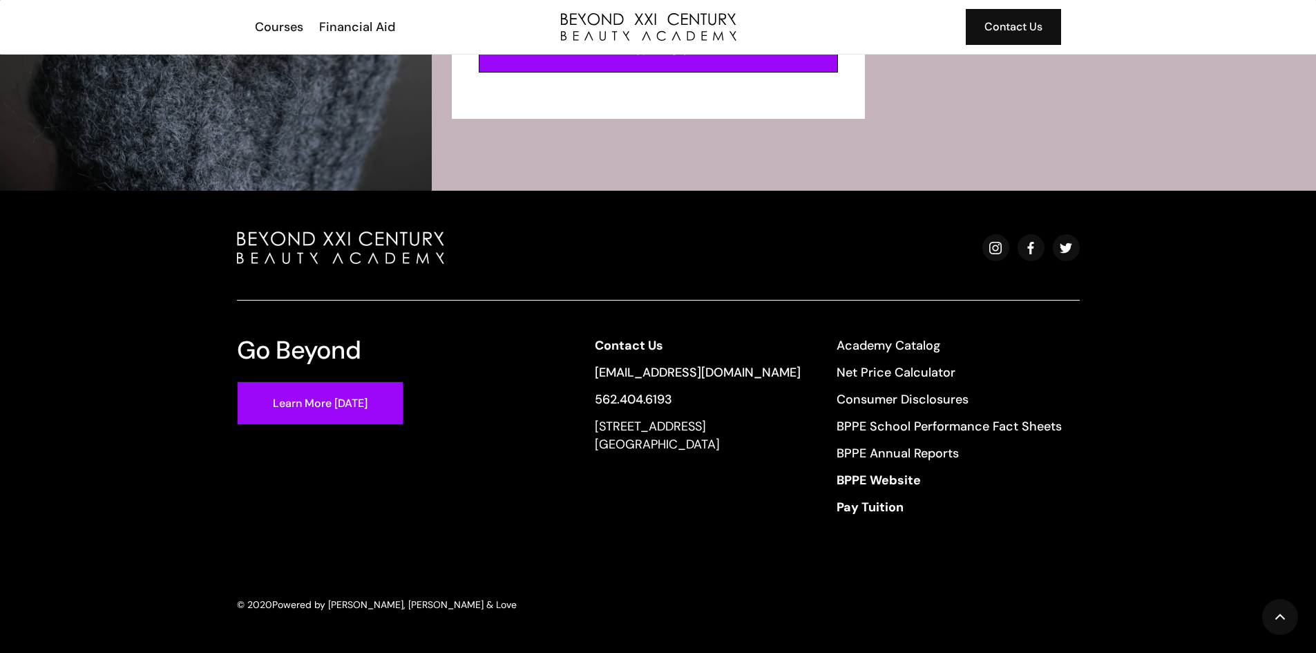 This screenshot has height=653, width=1316. I want to click on strong: Contact Us, so click(629, 345).